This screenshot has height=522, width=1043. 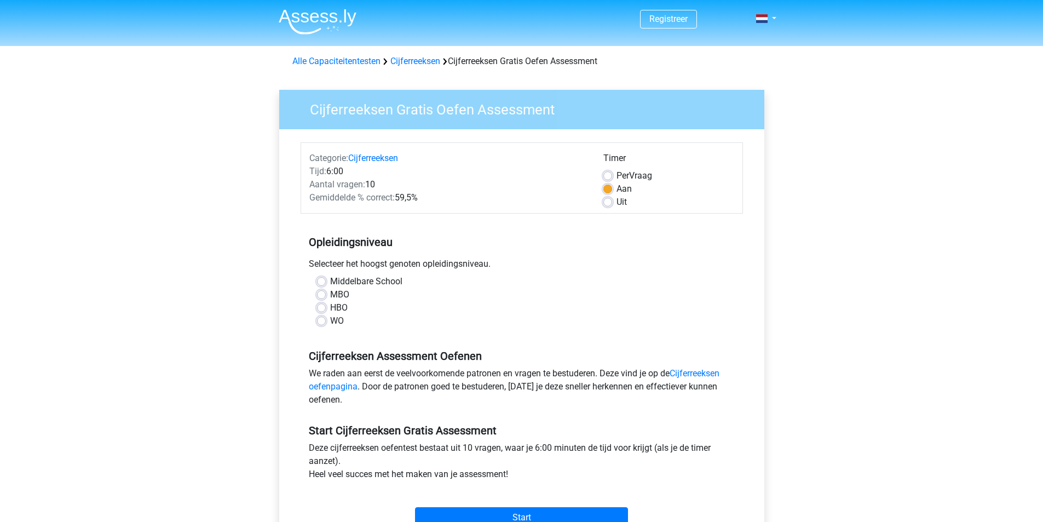 I want to click on span: Categorie:, so click(x=329, y=158).